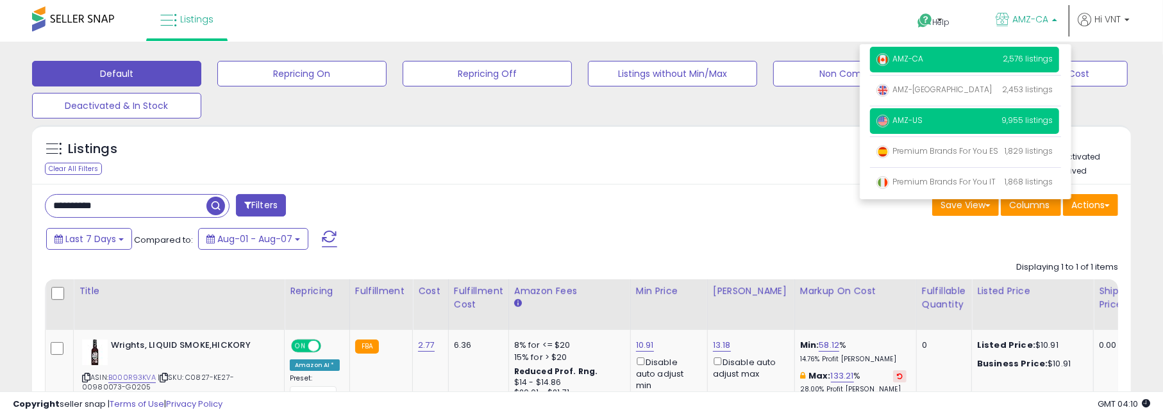  I want to click on button: Columns, so click(1030, 205).